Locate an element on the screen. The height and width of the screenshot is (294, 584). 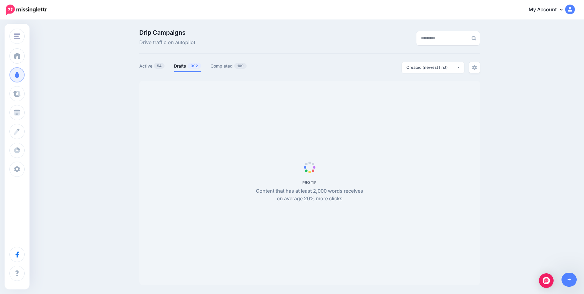
span: 392 is located at coordinates (194, 66).